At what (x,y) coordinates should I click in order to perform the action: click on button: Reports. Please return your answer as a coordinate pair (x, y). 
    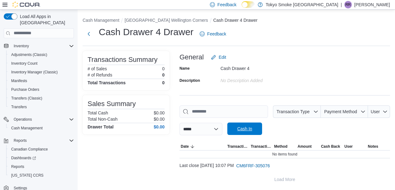
    Looking at the image, I should click on (41, 166).